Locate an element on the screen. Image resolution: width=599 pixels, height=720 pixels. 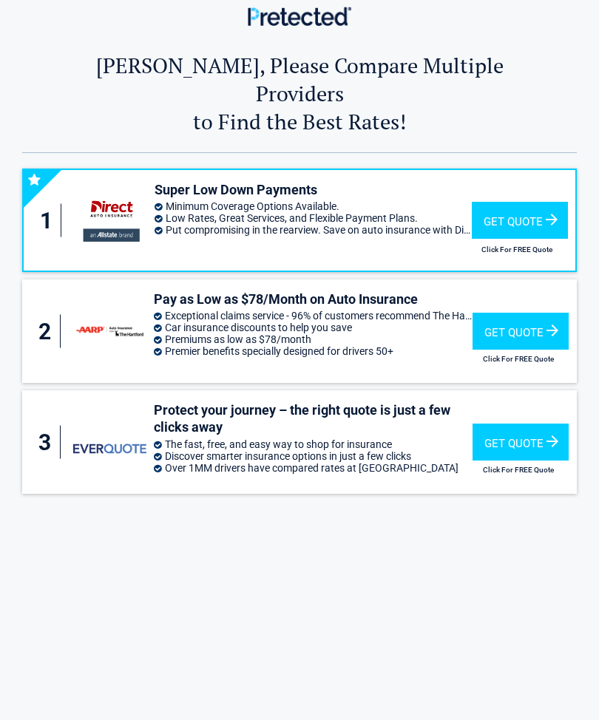
li: Discover smarter insurance options in just a few clicks is located at coordinates (313, 456).